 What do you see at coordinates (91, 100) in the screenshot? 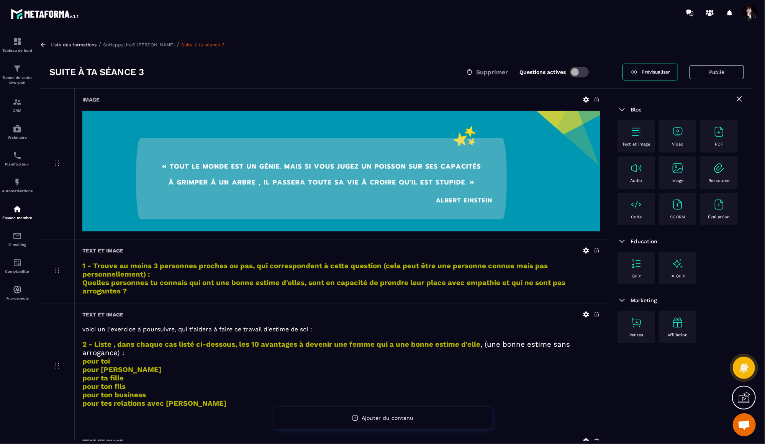
I see `h6: Image` at bounding box center [91, 100].